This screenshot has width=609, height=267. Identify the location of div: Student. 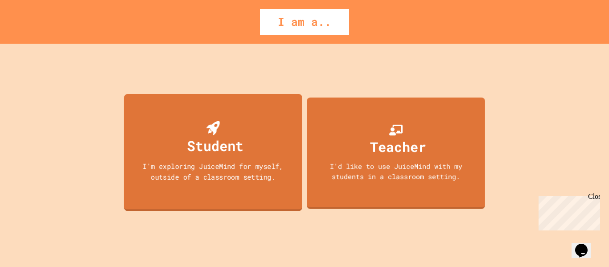
(215, 145).